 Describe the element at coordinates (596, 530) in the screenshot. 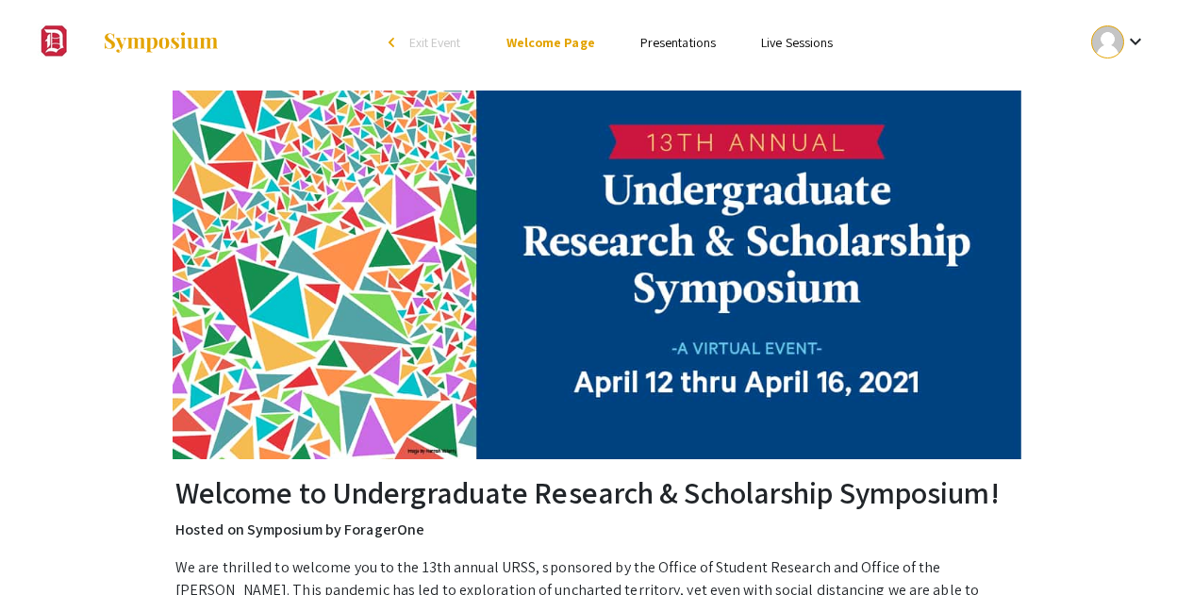

I see `p: Hosted on Symposium by ForagerOne` at that location.